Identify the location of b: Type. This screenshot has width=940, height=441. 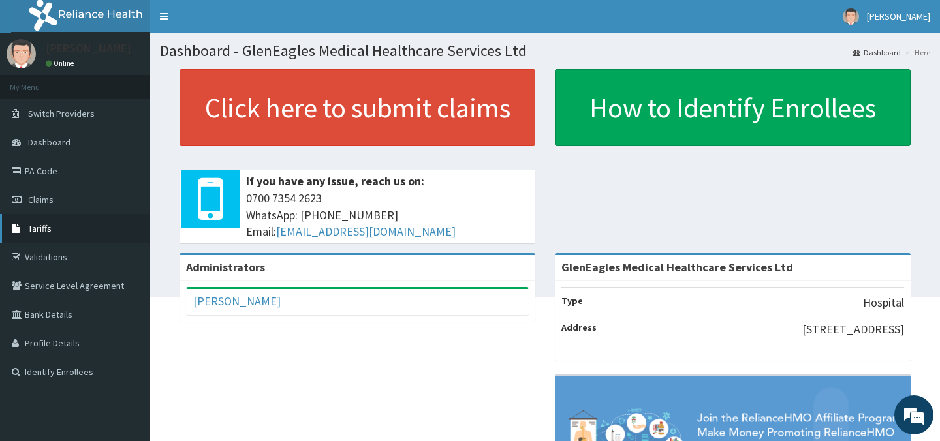
(572, 301).